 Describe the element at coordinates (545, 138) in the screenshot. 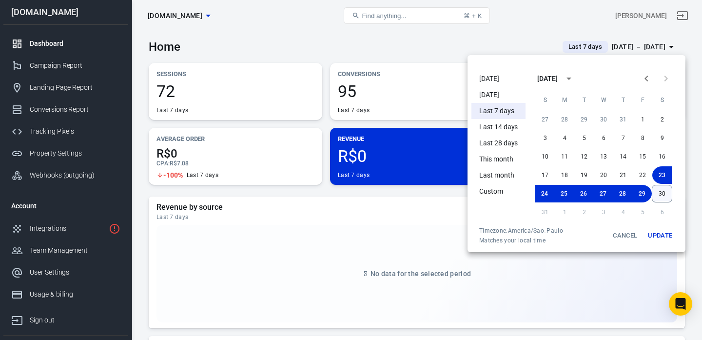

I see `button: 3` at that location.